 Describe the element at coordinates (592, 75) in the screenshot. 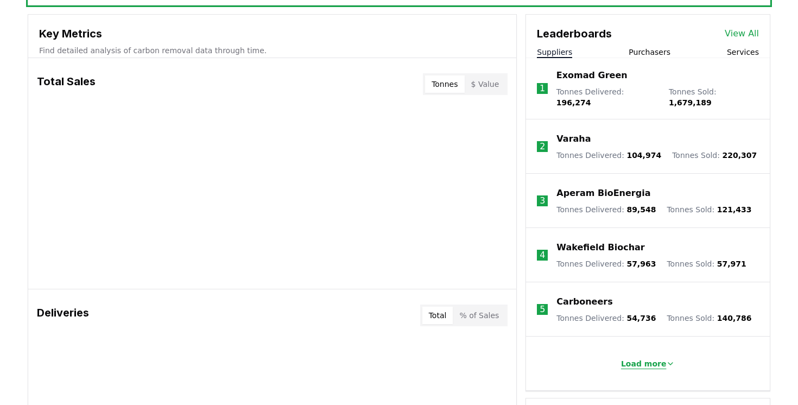

I see `p: Exomad Green` at that location.